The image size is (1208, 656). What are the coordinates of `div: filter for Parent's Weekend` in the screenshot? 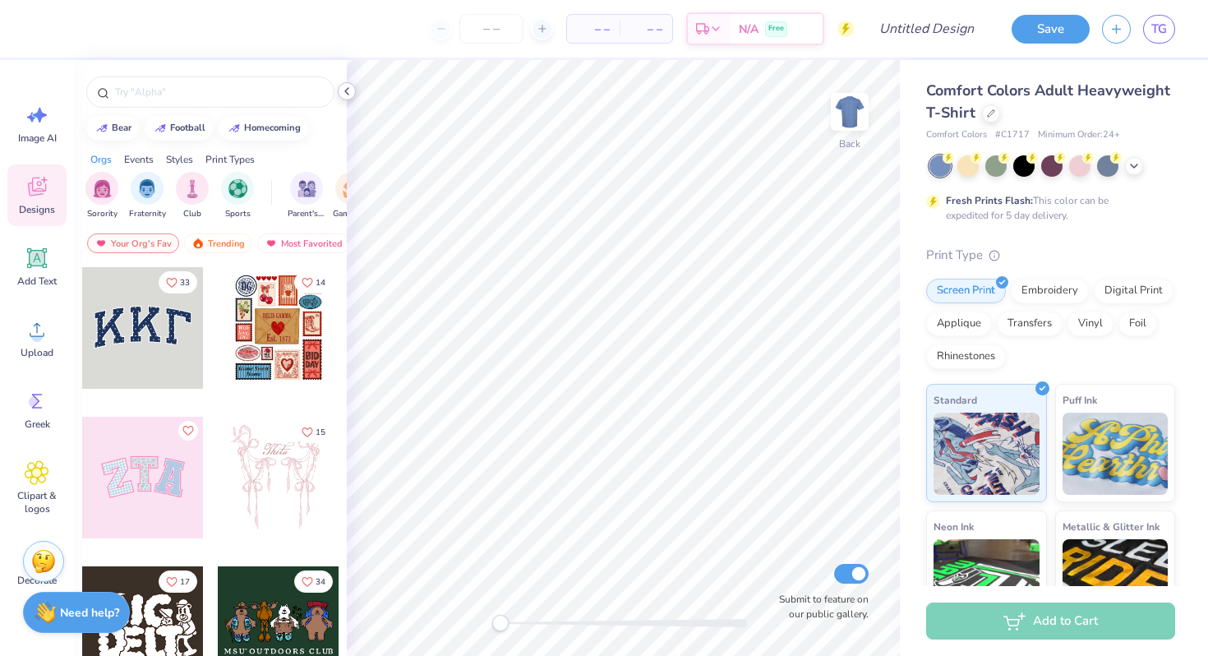 It's located at (307, 196).